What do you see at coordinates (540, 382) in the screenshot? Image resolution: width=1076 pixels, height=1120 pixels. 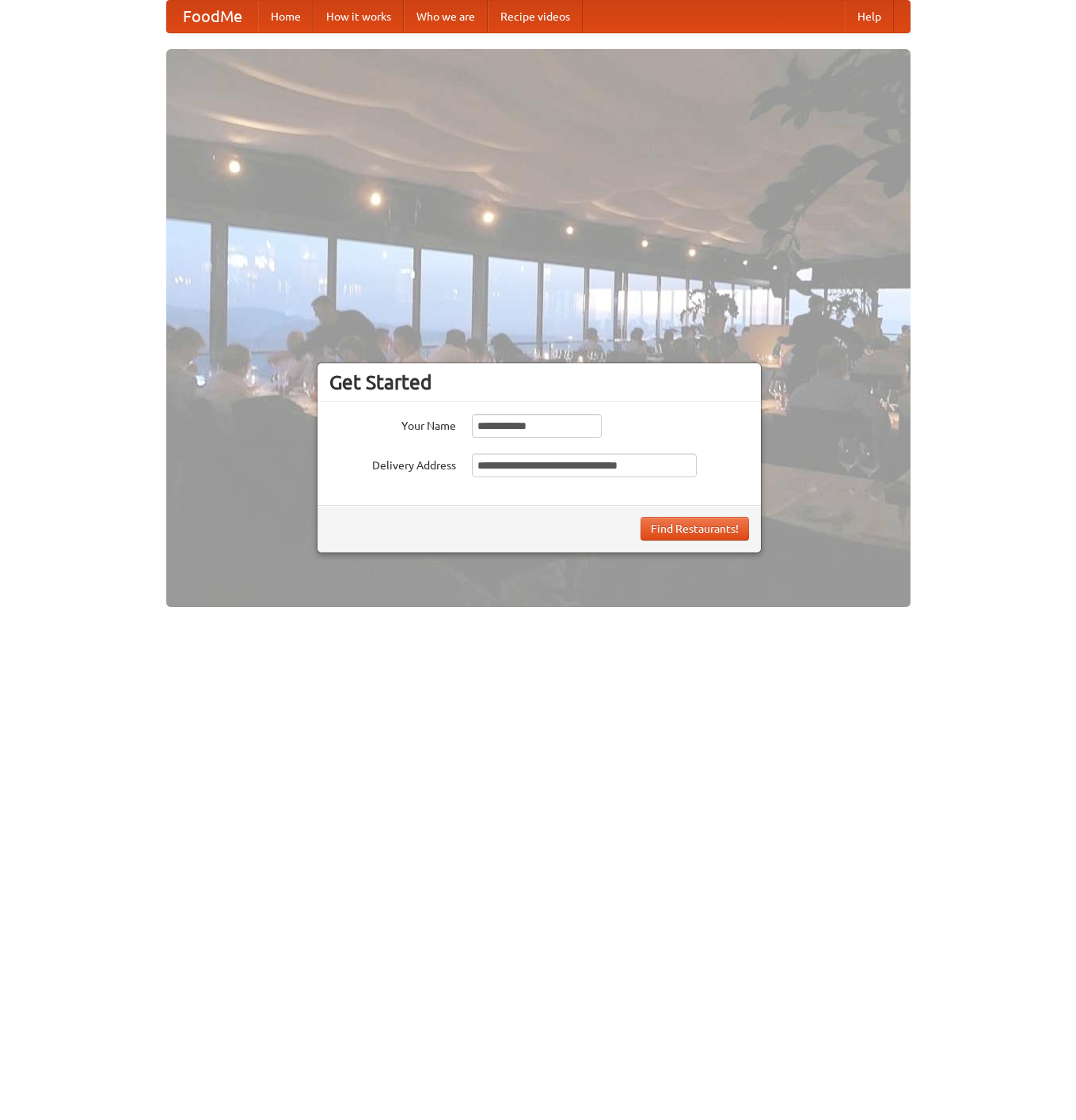 I see `h3: Get Started` at bounding box center [540, 382].